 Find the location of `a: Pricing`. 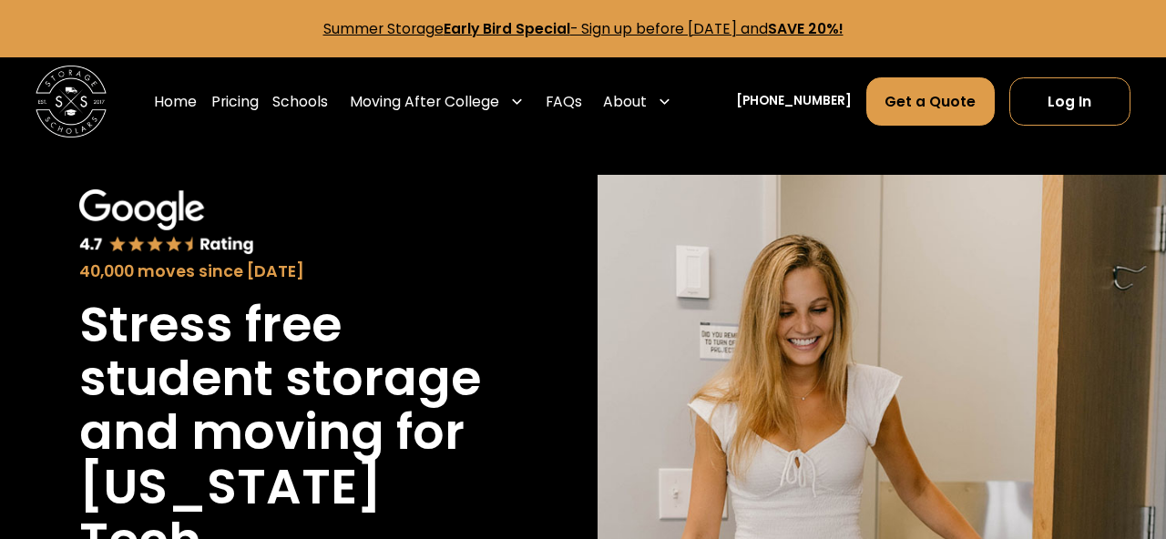

a: Pricing is located at coordinates (235, 101).